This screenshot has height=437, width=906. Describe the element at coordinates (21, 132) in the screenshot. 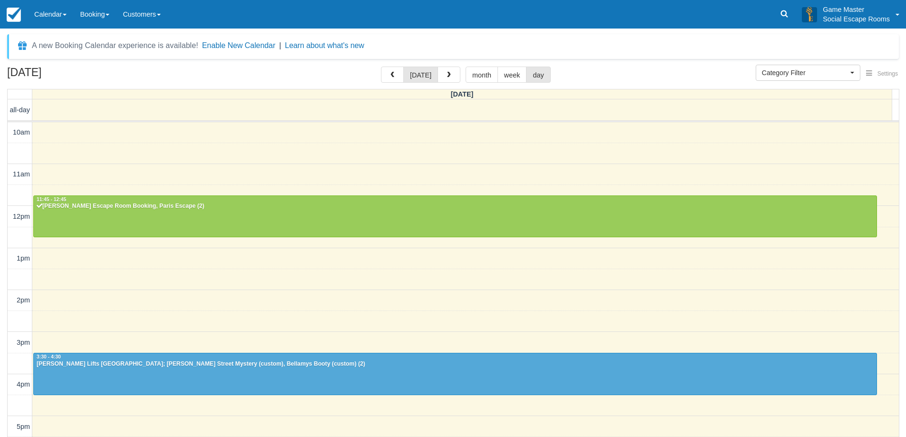

I see `span: 10am` at that location.